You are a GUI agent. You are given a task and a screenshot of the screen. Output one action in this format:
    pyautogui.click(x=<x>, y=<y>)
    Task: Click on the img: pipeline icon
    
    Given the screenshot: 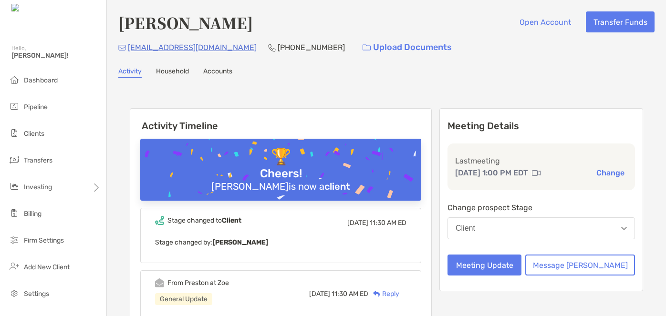 What is the action you would take?
    pyautogui.click(x=14, y=106)
    